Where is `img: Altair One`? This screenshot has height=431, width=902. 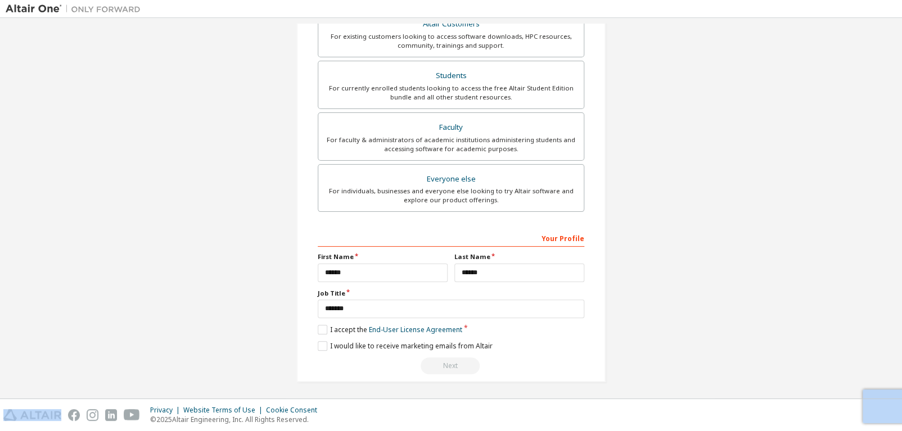
img: Altair One is located at coordinates (76, 9).